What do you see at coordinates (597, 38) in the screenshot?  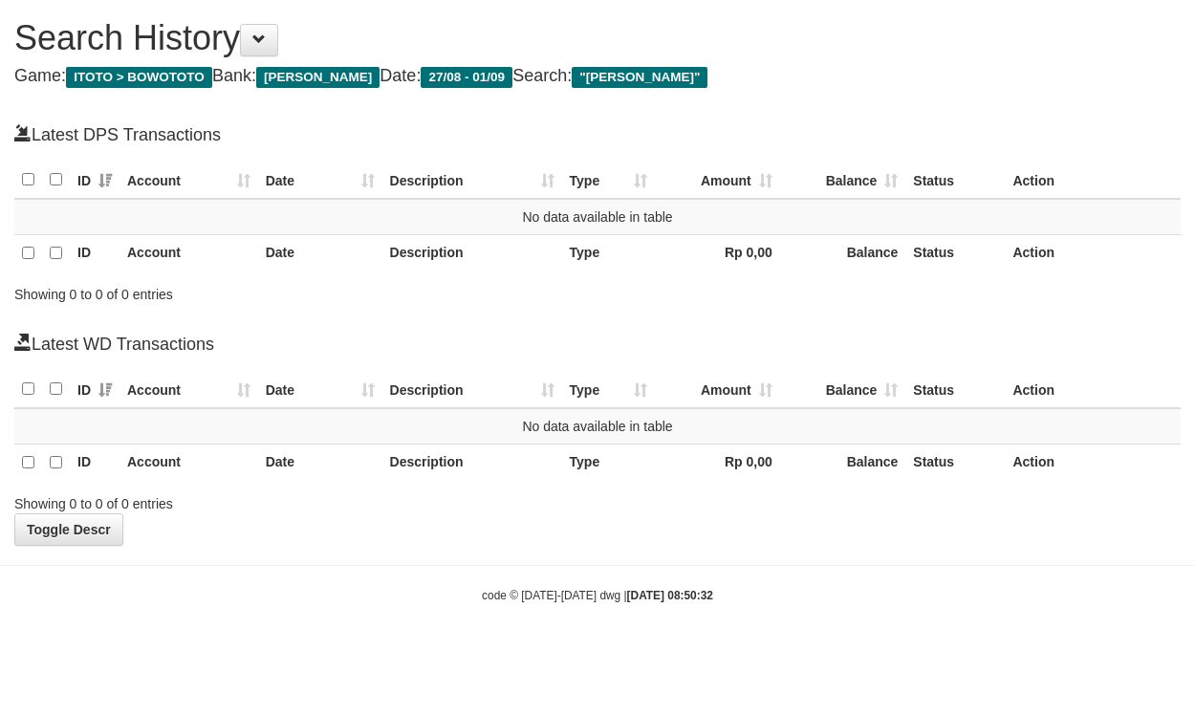 I see `h1: Search History` at bounding box center [597, 38].